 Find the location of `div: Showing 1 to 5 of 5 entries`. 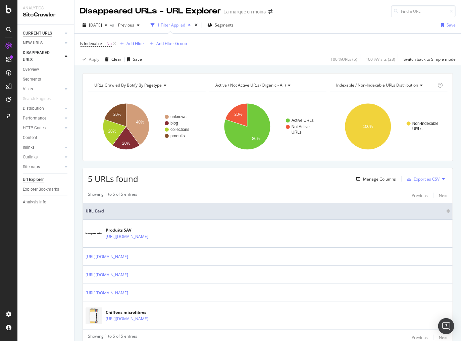

div: Showing 1 to 5 of 5 entries is located at coordinates (112, 195).